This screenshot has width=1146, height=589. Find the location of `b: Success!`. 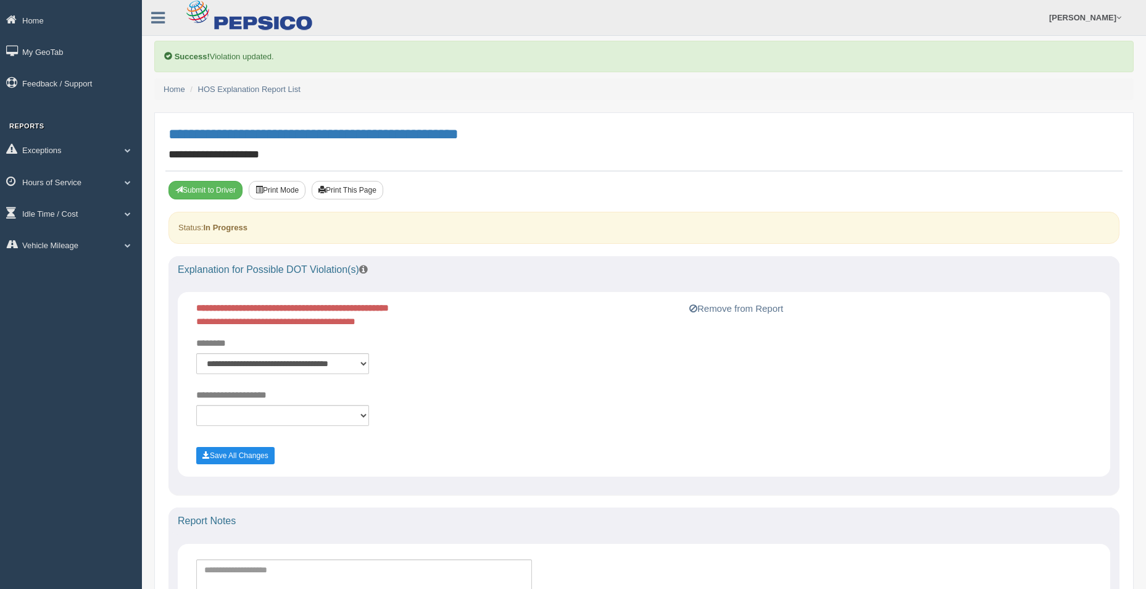

b: Success! is located at coordinates (192, 56).